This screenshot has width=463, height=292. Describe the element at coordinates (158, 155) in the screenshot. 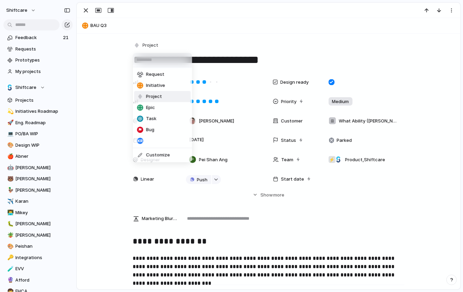

I see `span: Customize` at that location.